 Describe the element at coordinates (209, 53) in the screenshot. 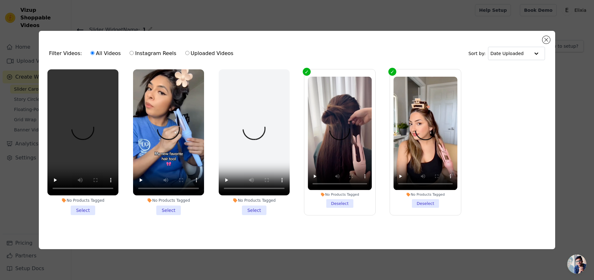

I see `label: Uploaded Videos` at that location.